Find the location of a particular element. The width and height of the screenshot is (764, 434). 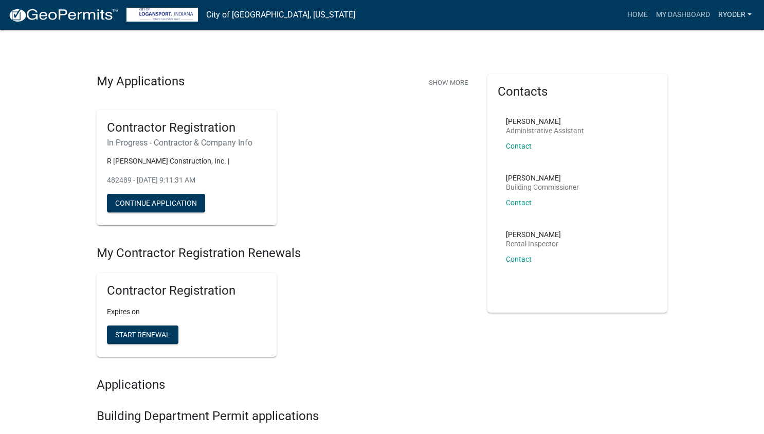

h4: Applications is located at coordinates (284, 385).